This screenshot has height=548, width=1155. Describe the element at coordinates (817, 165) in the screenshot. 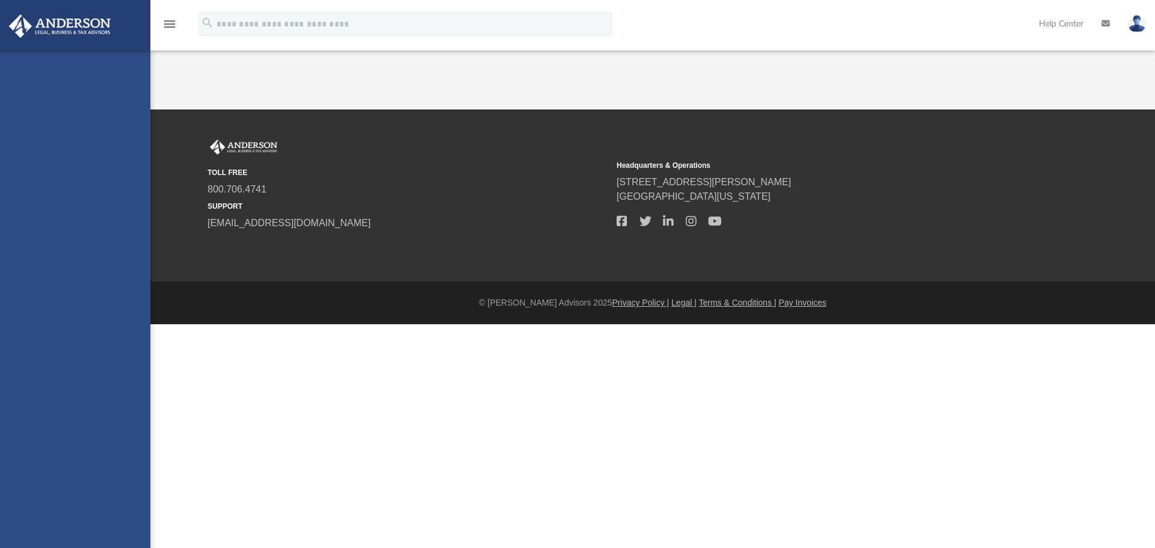

I see `small: Headquarters & Operations` at that location.